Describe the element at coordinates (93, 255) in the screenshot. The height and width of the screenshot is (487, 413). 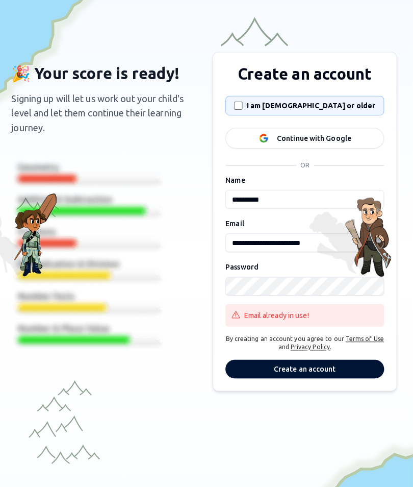
I see `img: Diagnostic Score Preview` at that location.